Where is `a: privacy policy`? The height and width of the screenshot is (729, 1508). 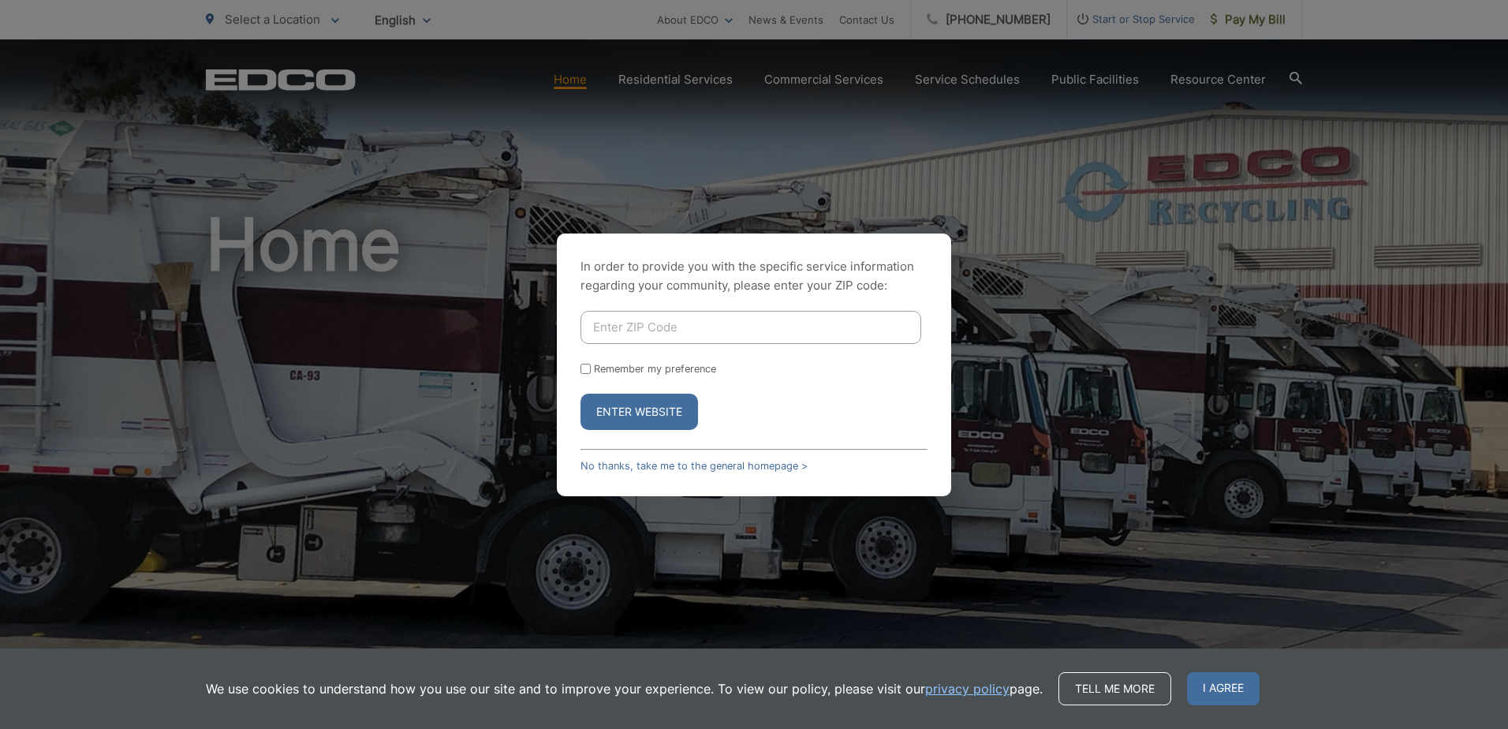
a: privacy policy is located at coordinates (967, 688).